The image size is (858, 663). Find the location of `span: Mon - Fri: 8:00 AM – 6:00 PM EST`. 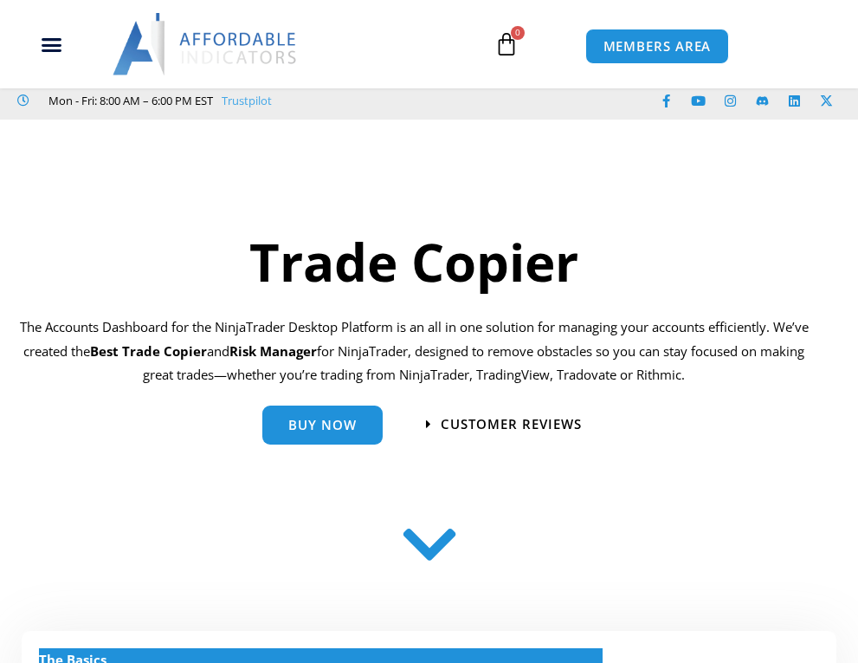

span: Mon - Fri: 8:00 AM – 6:00 PM EST is located at coordinates (128, 100).